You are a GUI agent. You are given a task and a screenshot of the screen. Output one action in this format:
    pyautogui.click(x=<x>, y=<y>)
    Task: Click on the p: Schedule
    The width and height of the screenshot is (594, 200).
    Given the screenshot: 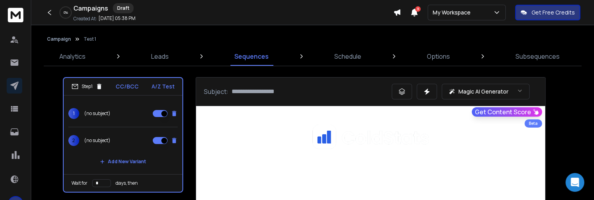 What is the action you would take?
    pyautogui.click(x=348, y=56)
    